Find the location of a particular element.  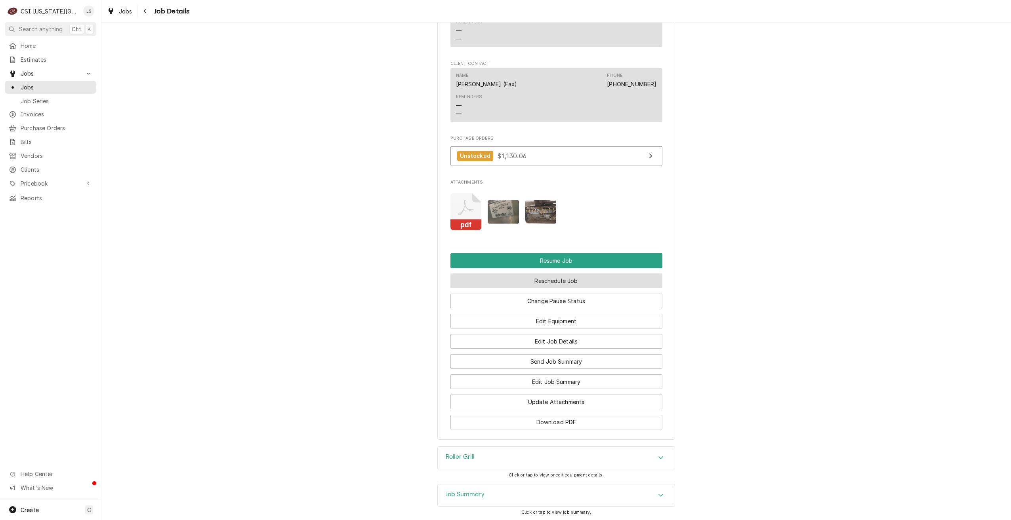

div: Unstocked is located at coordinates (475, 156).